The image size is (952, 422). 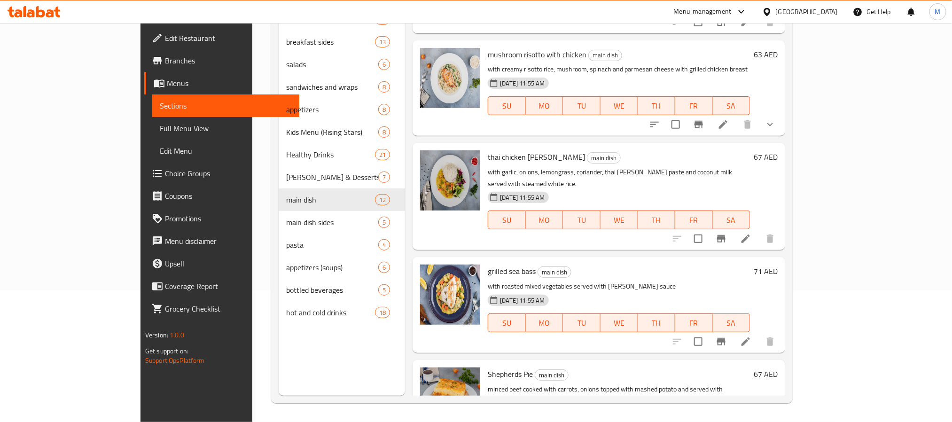 What do you see at coordinates (222, 196) in the screenshot?
I see `a: Coupons` at bounding box center [222, 196].